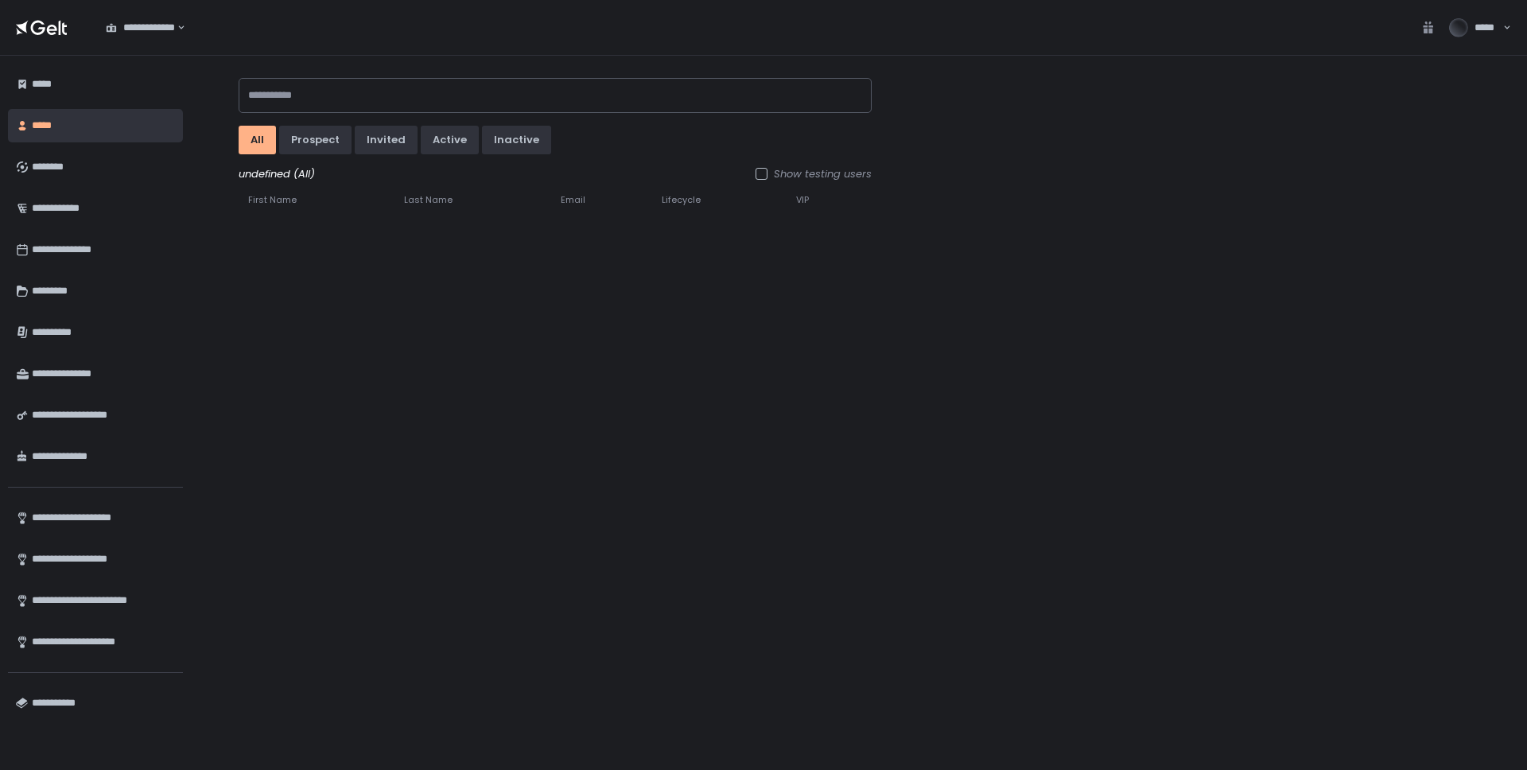  Describe the element at coordinates (449, 140) in the screenshot. I see `button: active` at that location.